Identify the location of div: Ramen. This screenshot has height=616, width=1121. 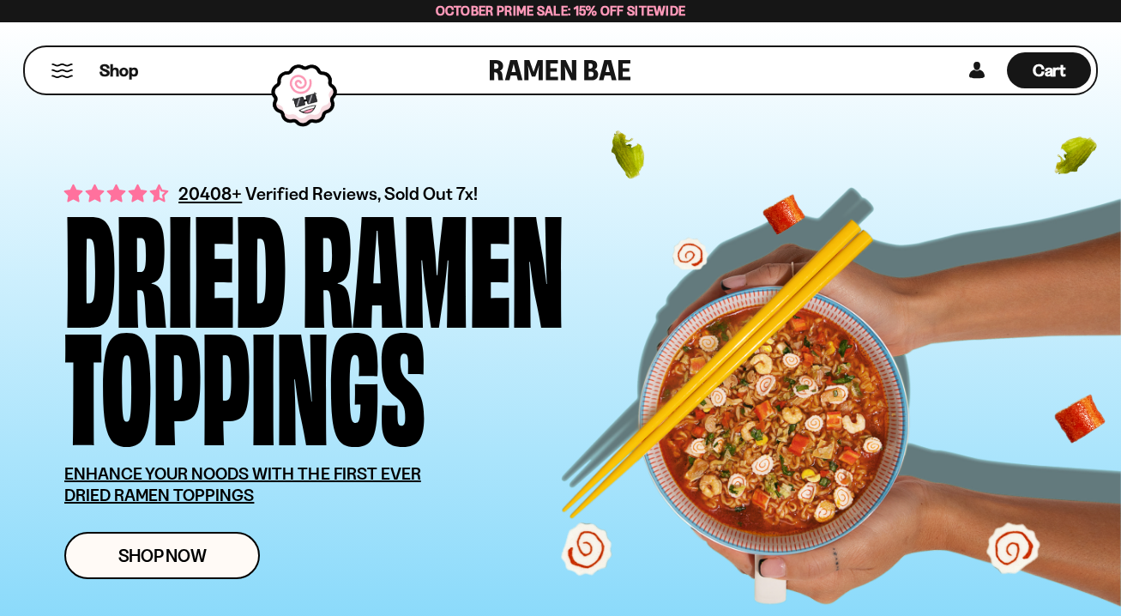
(433, 261).